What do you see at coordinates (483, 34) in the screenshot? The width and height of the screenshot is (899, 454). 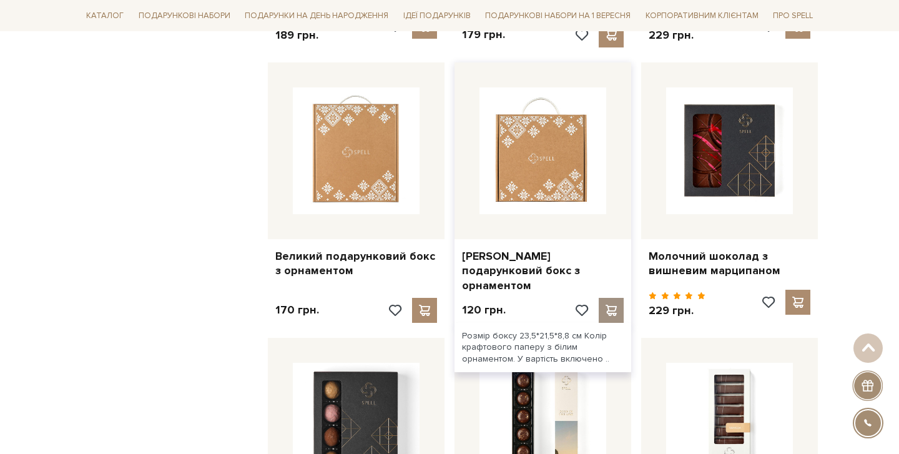 I see `p: 179 грн.` at bounding box center [483, 34].